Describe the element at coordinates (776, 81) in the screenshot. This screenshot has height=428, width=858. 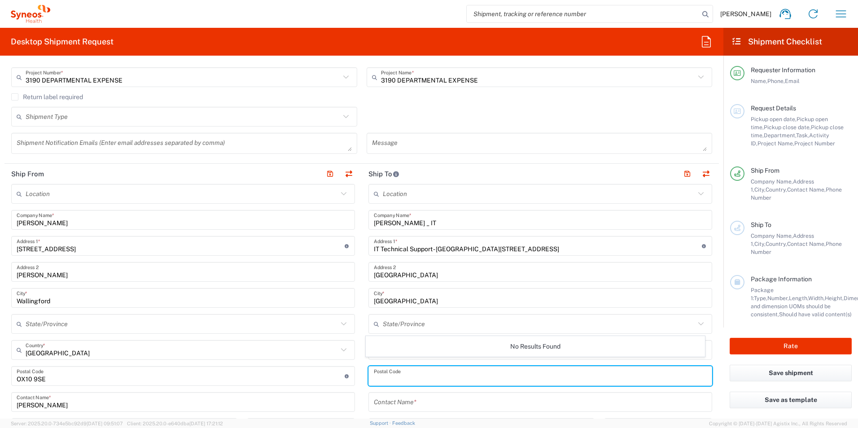
I see `span: Phone,` at that location.